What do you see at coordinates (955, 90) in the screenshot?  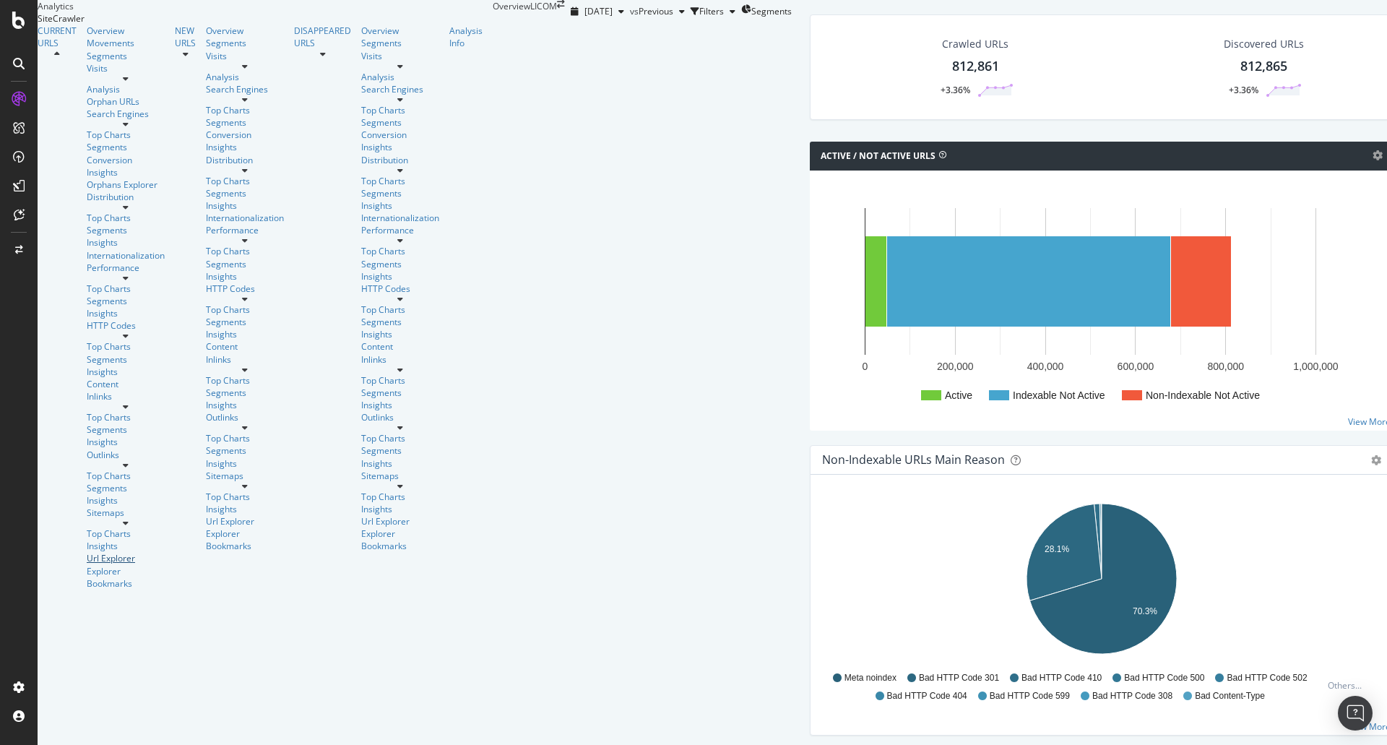 I see `div: +3.36%` at bounding box center [955, 90].